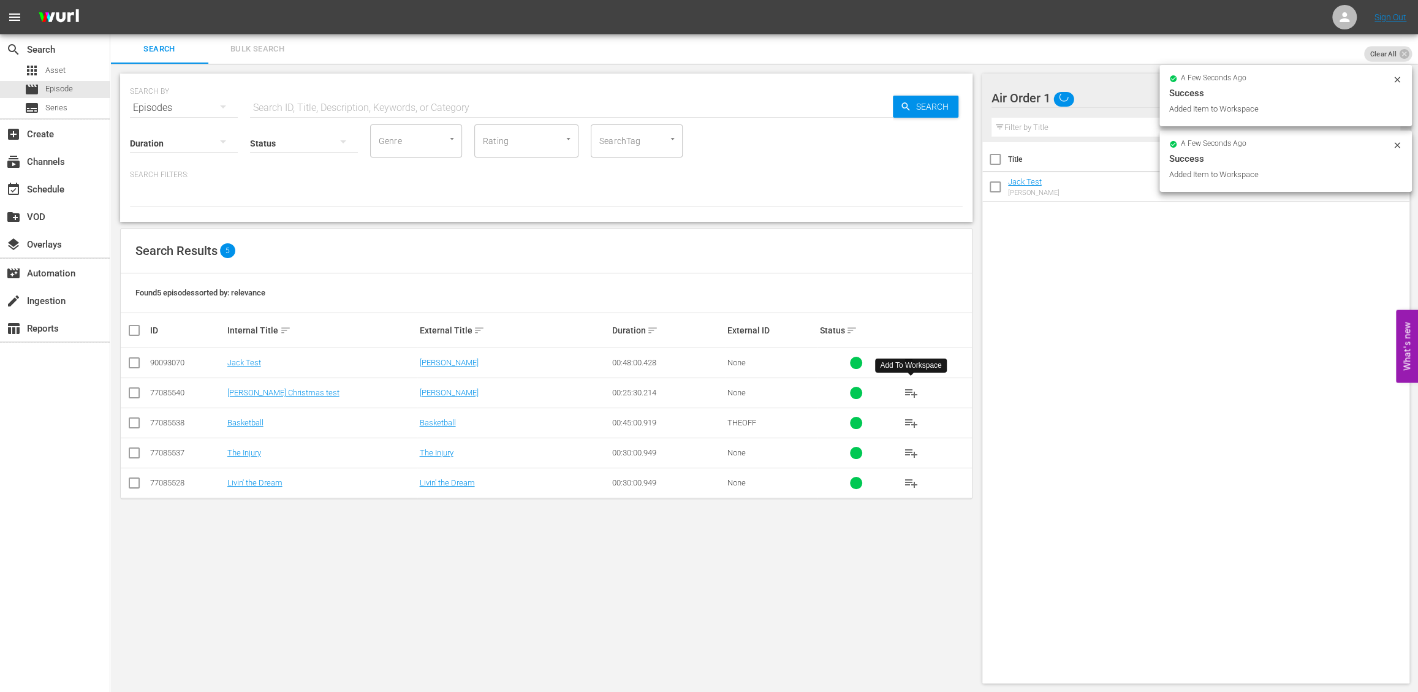 The height and width of the screenshot is (692, 1418). Describe the element at coordinates (187, 482) in the screenshot. I see `div: 77085528` at that location.